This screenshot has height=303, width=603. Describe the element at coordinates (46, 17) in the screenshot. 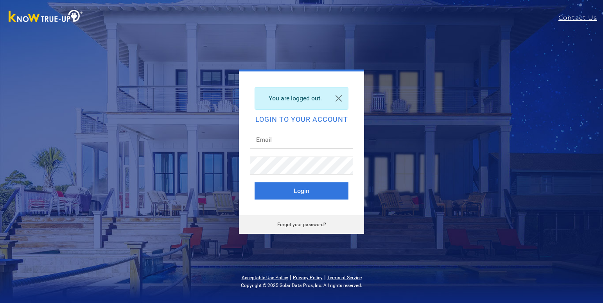

I see `img: Know True-Up` at that location.